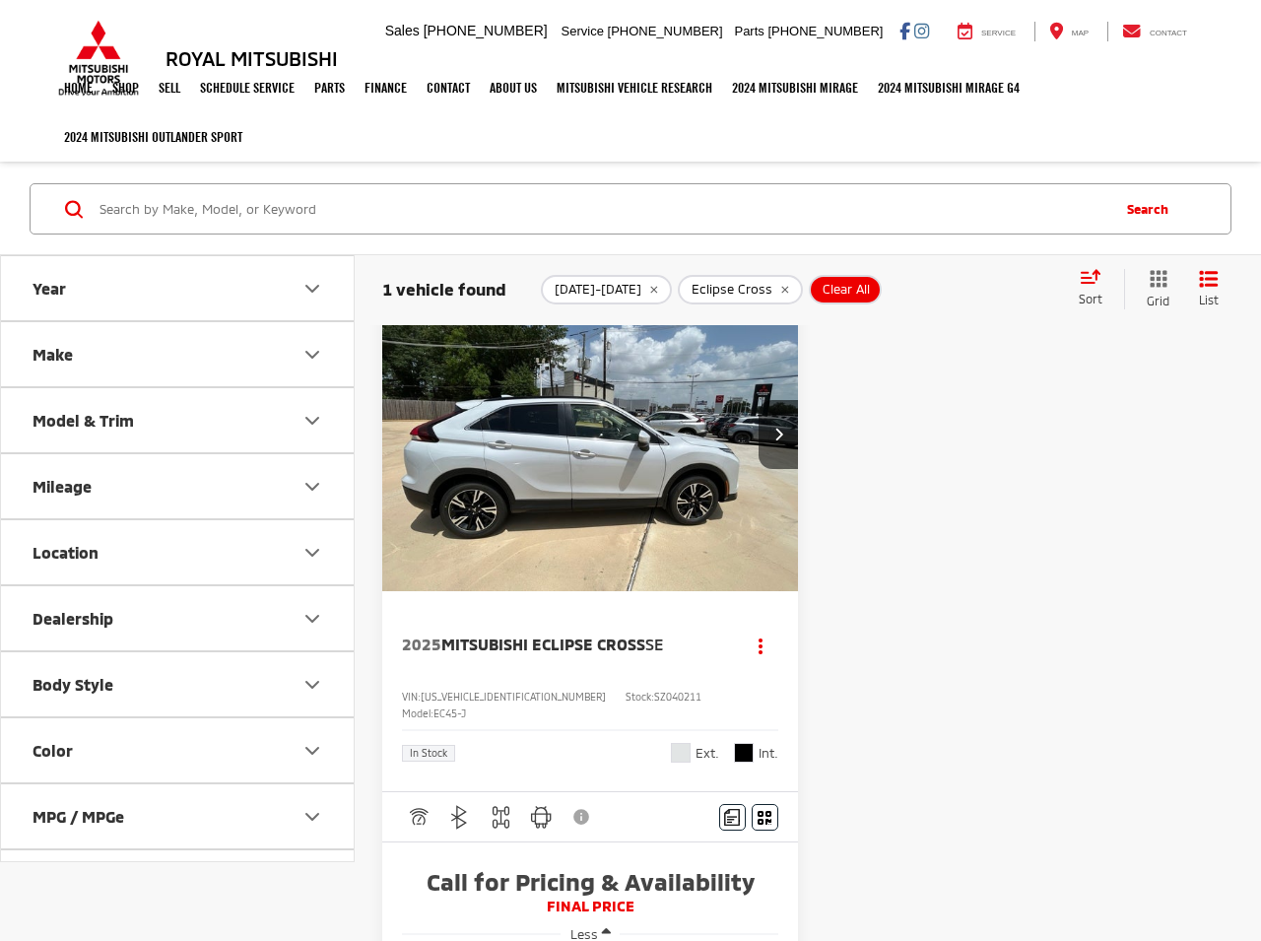 This screenshot has height=941, width=1261. I want to click on span: Contact, so click(1168, 33).